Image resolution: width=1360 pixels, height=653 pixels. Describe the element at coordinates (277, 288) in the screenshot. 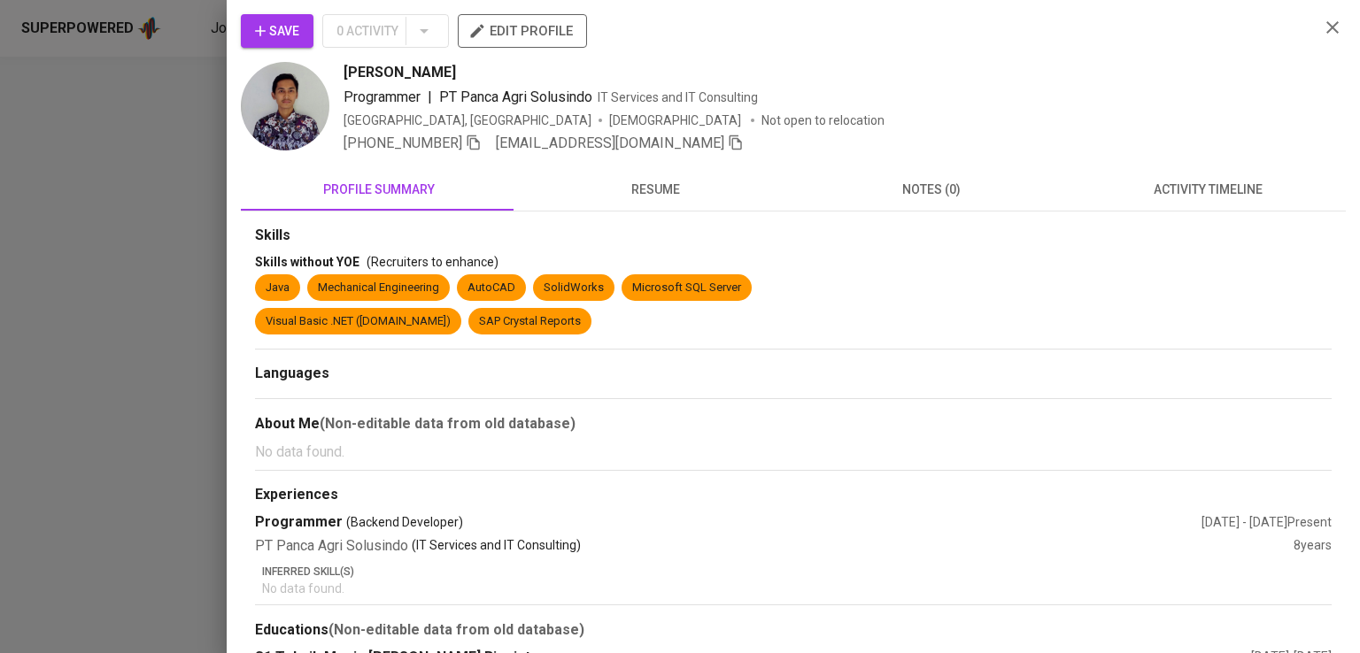

I see `div: Java` at that location.